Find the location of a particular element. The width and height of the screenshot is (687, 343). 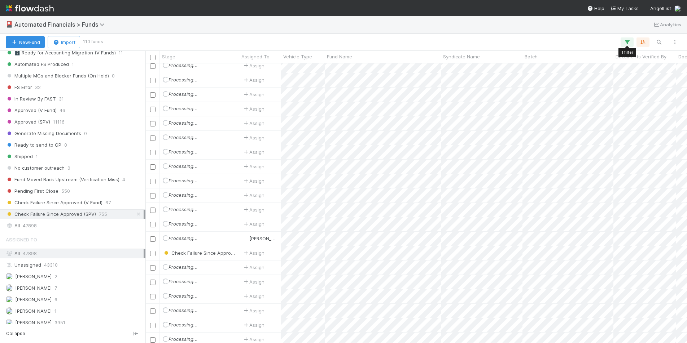

img: avatar_574f8970-b283-40ff-a3d7-26909d9947cc.png is located at coordinates (9, 323).